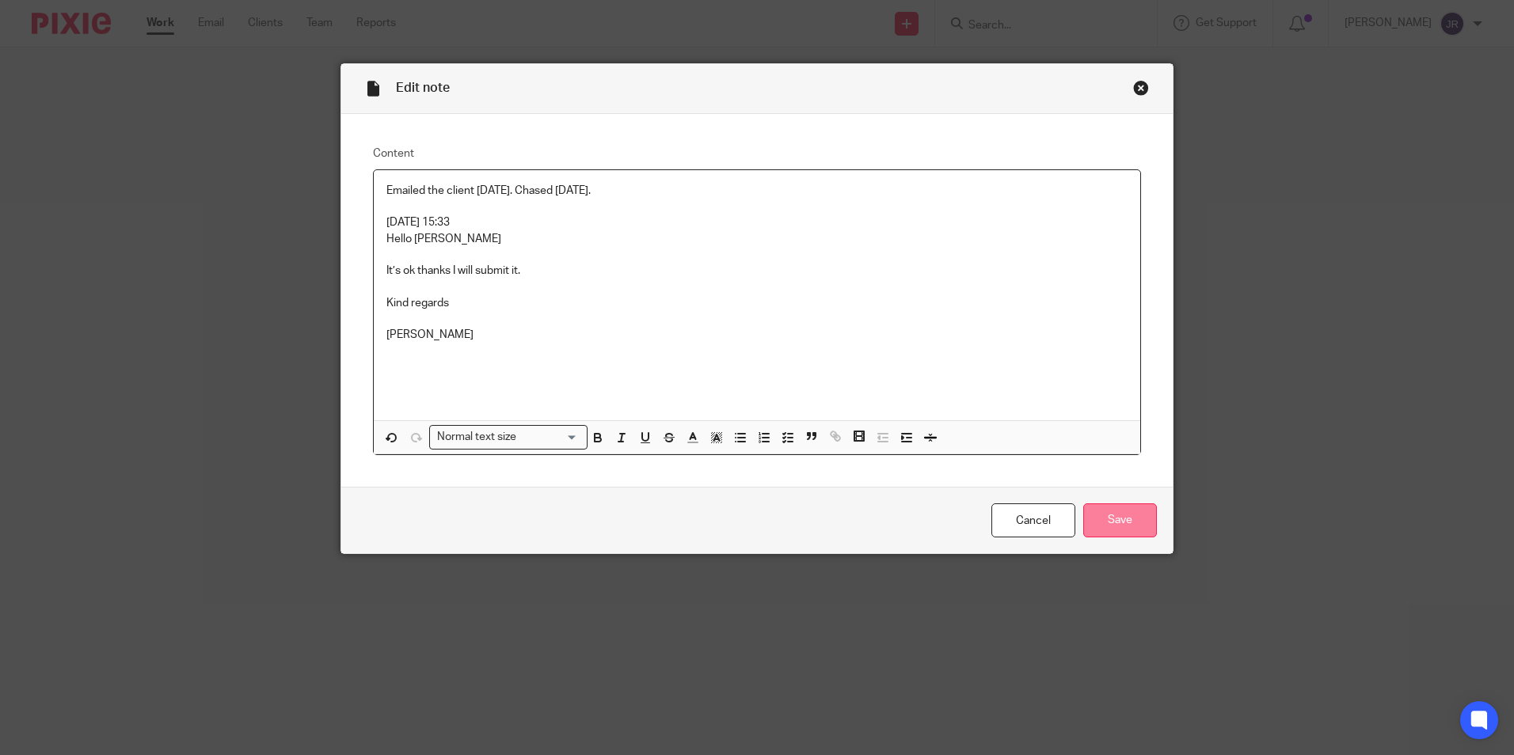 This screenshot has height=755, width=1514. I want to click on span: Normal text size, so click(476, 437).